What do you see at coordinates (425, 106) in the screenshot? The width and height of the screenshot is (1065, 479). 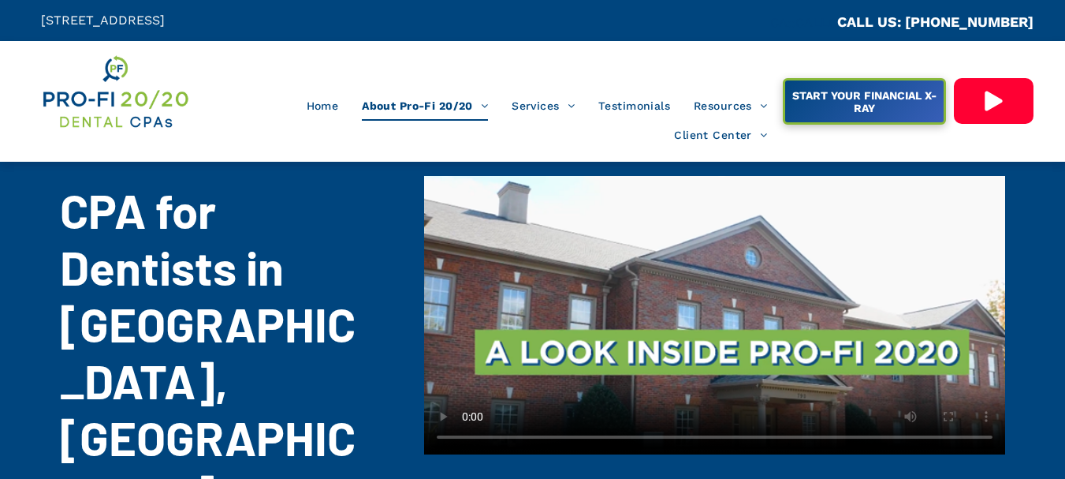 I see `a: About Pro-Fi 20/20` at bounding box center [425, 106].